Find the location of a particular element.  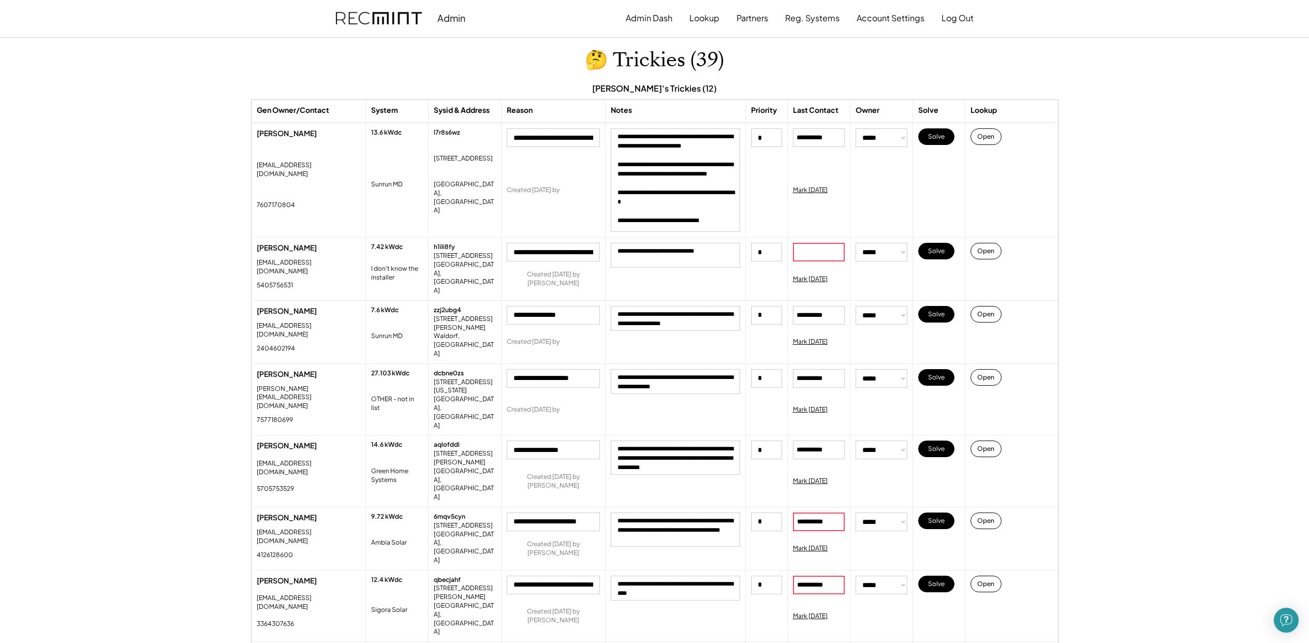

div: OTHER - not in list is located at coordinates (397, 404).